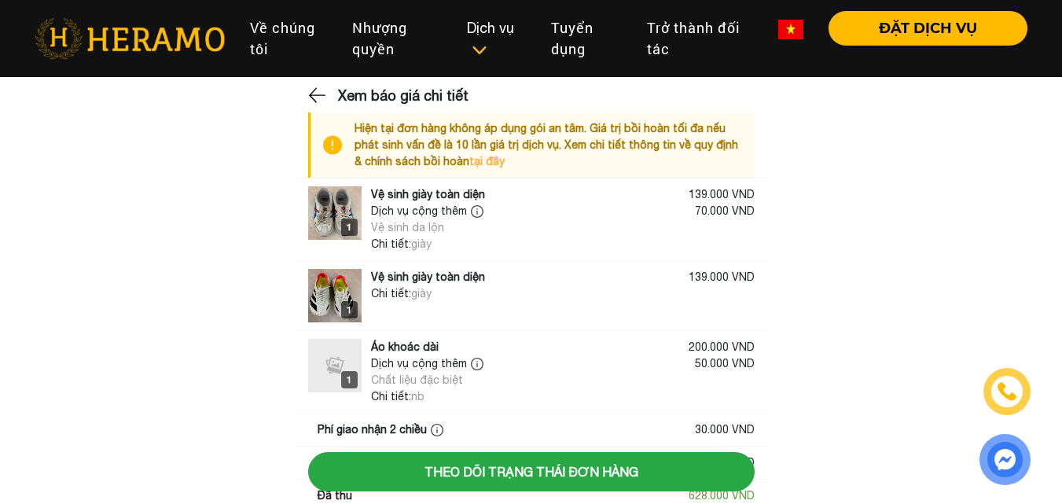 This screenshot has height=504, width=1062. I want to click on a: Nhượng quyền, so click(397, 39).